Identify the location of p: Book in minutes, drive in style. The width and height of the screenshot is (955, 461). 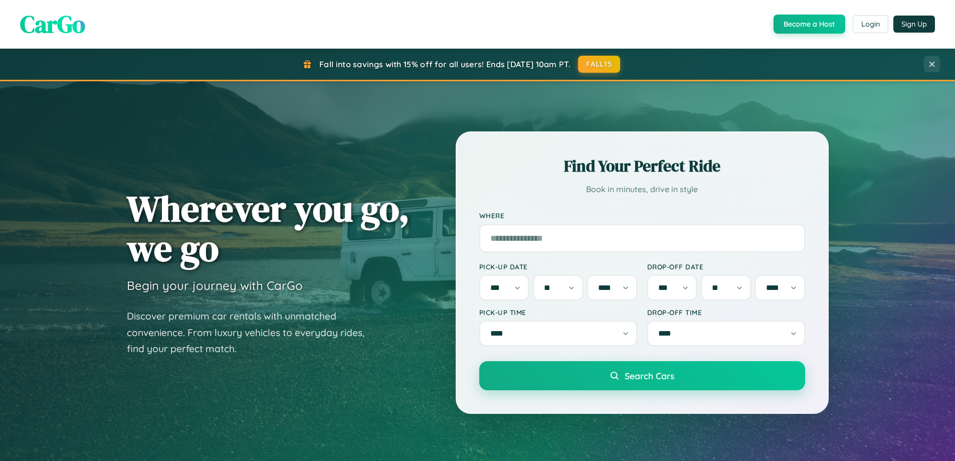
(642, 189).